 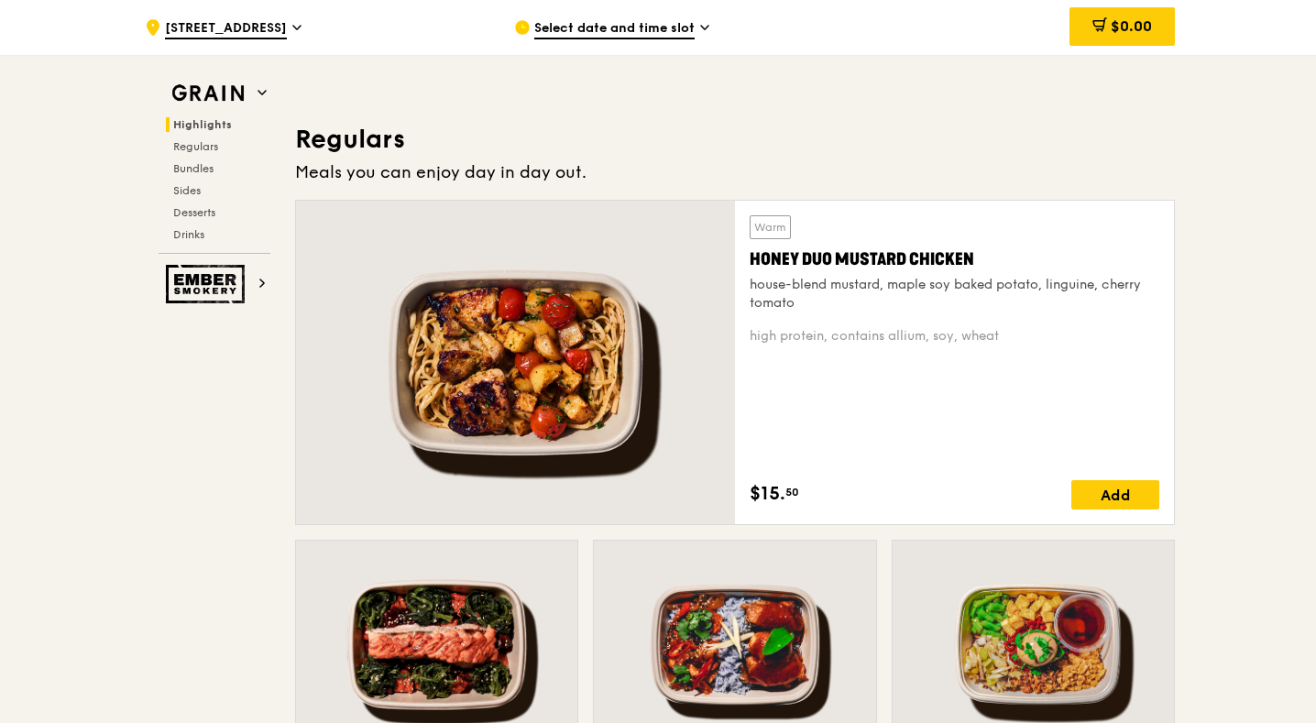 What do you see at coordinates (1116, 495) in the screenshot?
I see `div: Add` at bounding box center [1116, 495].